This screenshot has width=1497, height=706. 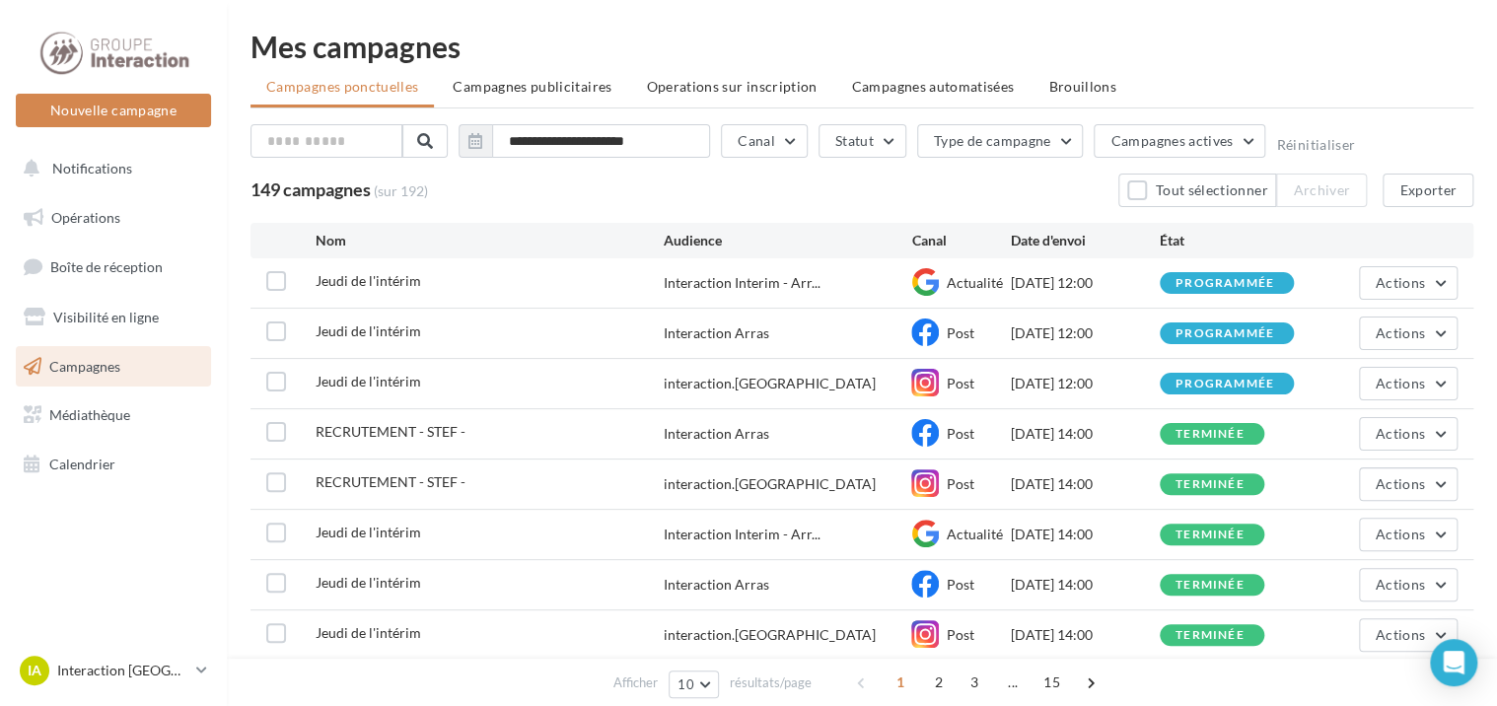 What do you see at coordinates (113, 464) in the screenshot?
I see `a: Calendrier` at bounding box center [113, 464].